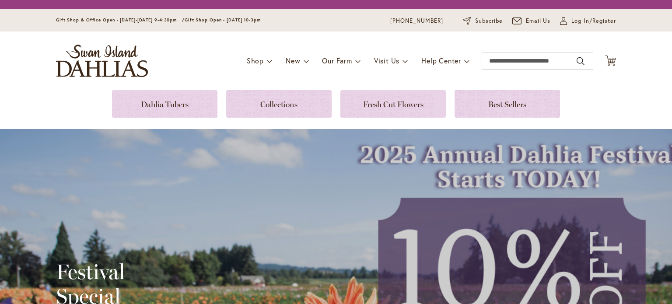 The image size is (672, 304). I want to click on a: Subscribe, so click(482, 21).